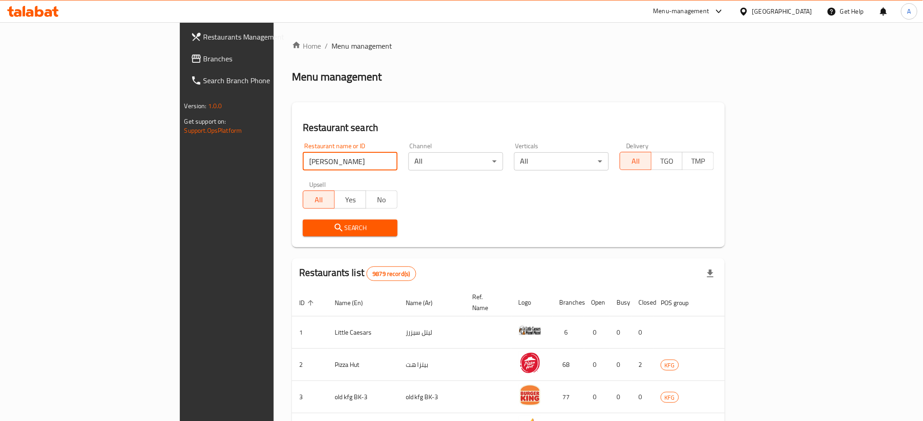  What do you see at coordinates (336, 77) in the screenshot?
I see `h2: Menu management` at bounding box center [336, 77].